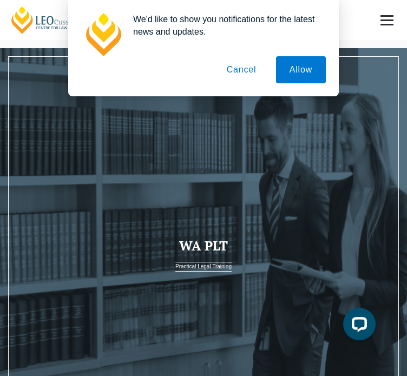 This screenshot has width=407, height=376. What do you see at coordinates (225, 25) in the screenshot?
I see `div: We'd like to show you notifications for the latest news and updates.` at bounding box center [225, 25].